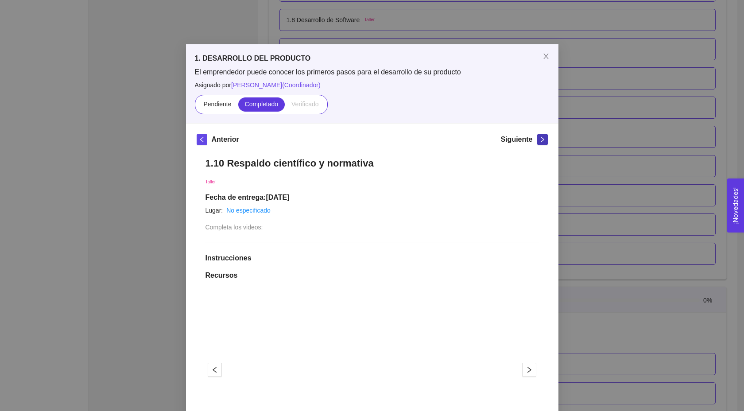 This screenshot has width=744, height=411. Describe the element at coordinates (226, 140) in the screenshot. I see `h5: Anterior` at that location.